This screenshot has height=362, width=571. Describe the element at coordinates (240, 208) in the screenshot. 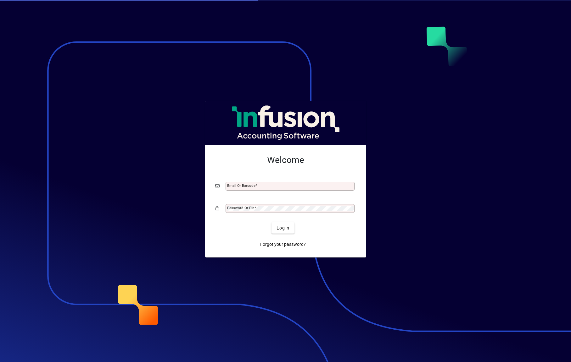

I see `mat-label: Password or Pin` at that location.